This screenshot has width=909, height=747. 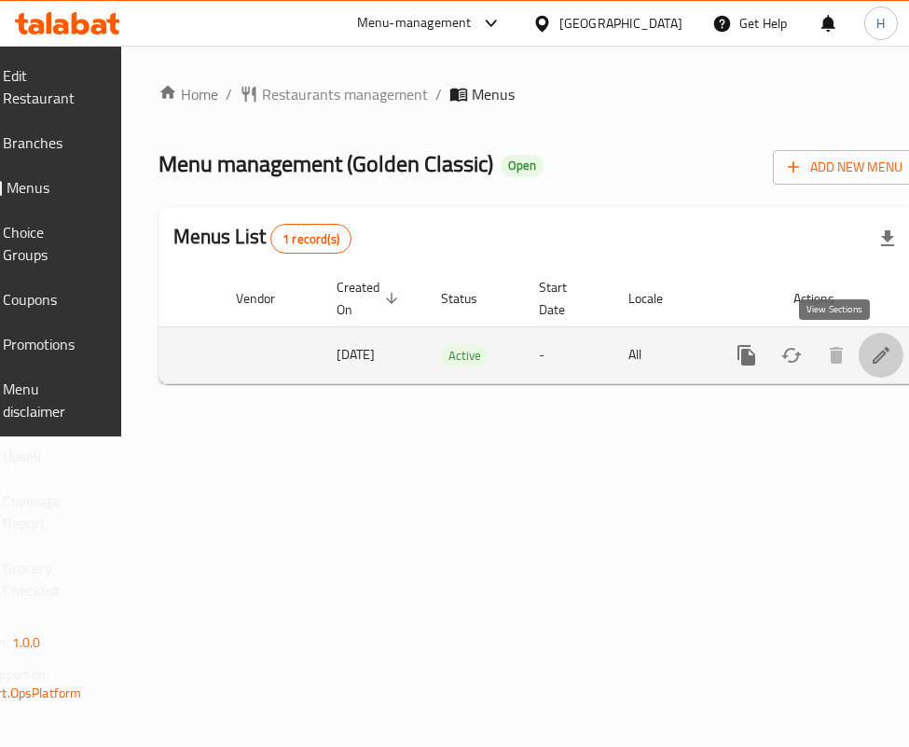 I want to click on span: Open, so click(x=522, y=165).